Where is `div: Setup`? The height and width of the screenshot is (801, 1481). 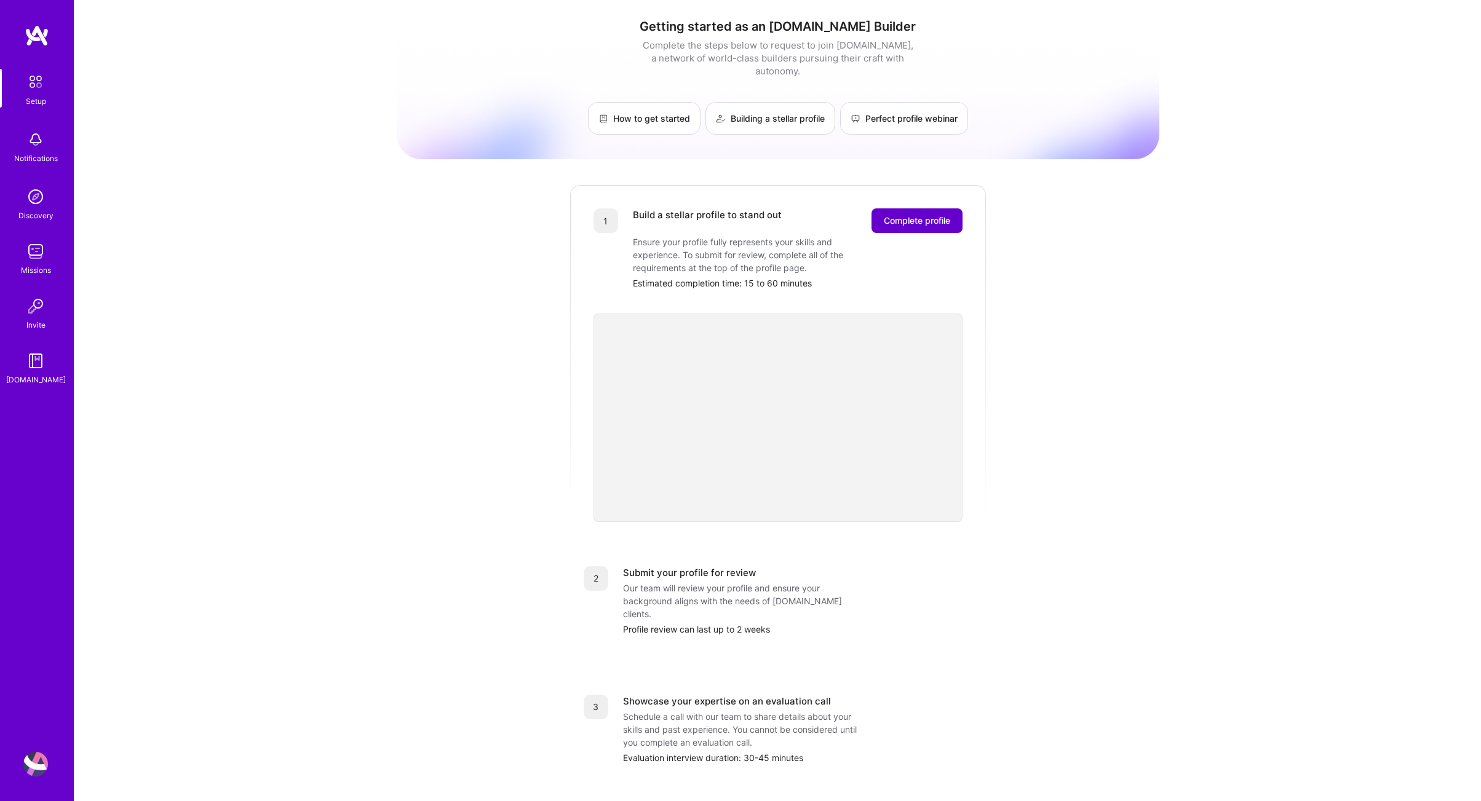 div: Setup is located at coordinates (36, 101).